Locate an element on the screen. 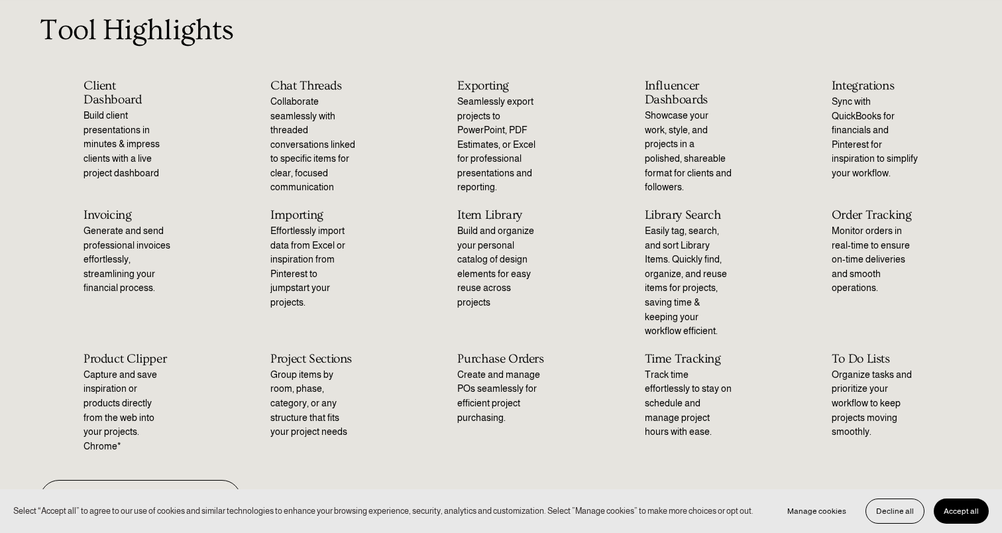 This screenshot has width=1002, height=533. p: Sync with QuickBooks for financials and Pinterest for inspiration to simplify your workflow. is located at coordinates (875, 138).